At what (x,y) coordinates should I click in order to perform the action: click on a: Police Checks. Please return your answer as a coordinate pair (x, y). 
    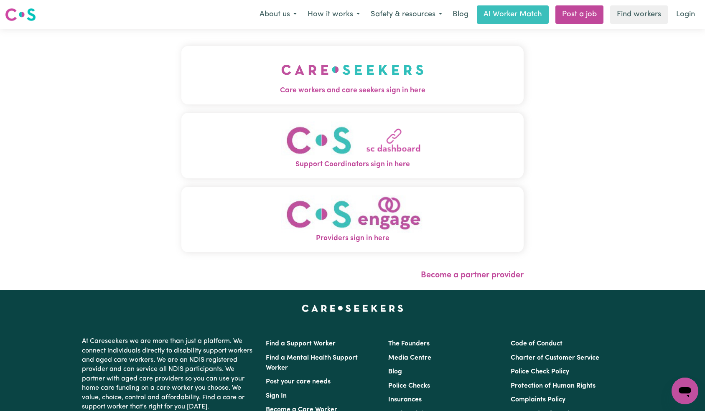
    Looking at the image, I should click on (409, 386).